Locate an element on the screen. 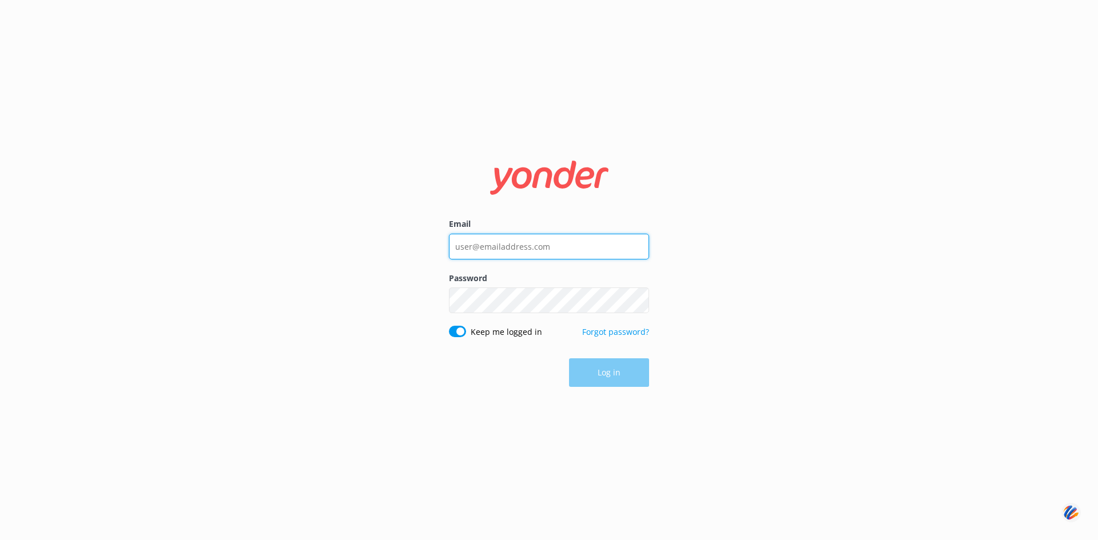  label: Password is located at coordinates (549, 278).